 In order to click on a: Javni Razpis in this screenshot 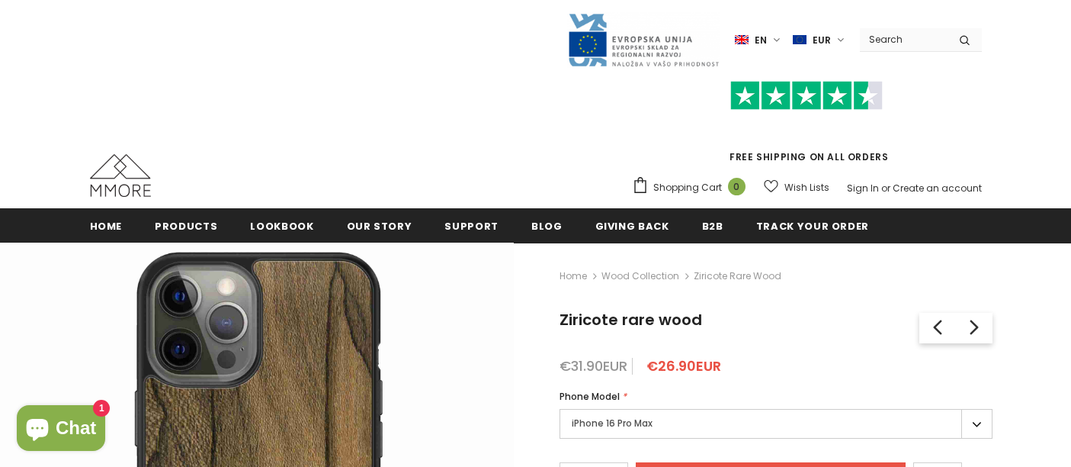, I will do `click(644, 39)`.